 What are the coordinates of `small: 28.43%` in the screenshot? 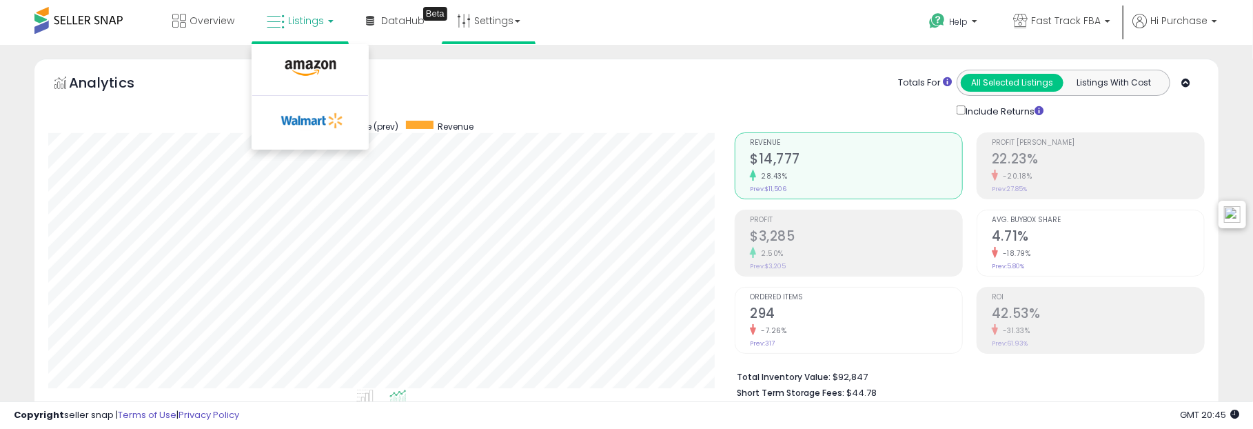 It's located at (771, 176).